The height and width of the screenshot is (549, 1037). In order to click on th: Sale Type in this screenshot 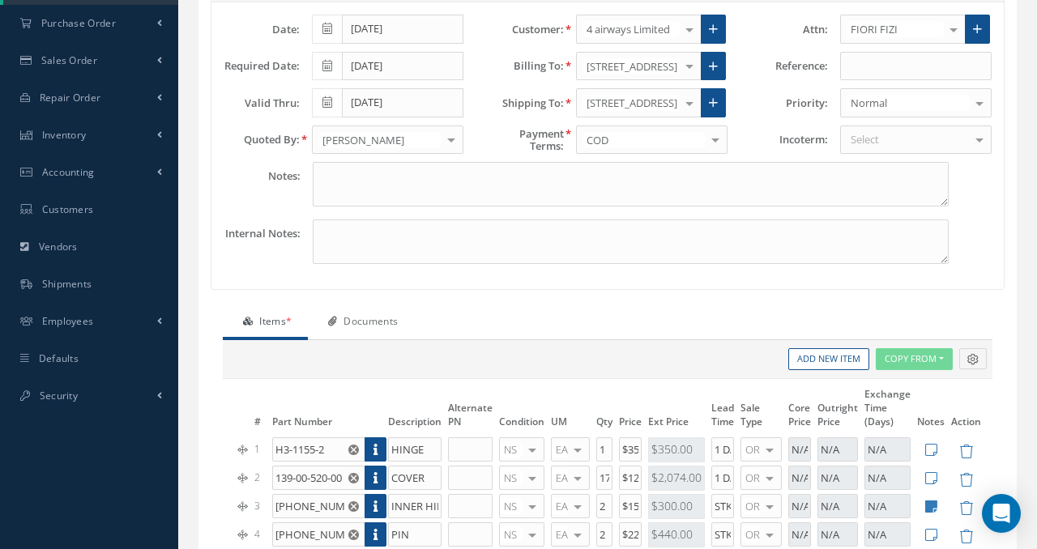, I will do `click(761, 411)`.